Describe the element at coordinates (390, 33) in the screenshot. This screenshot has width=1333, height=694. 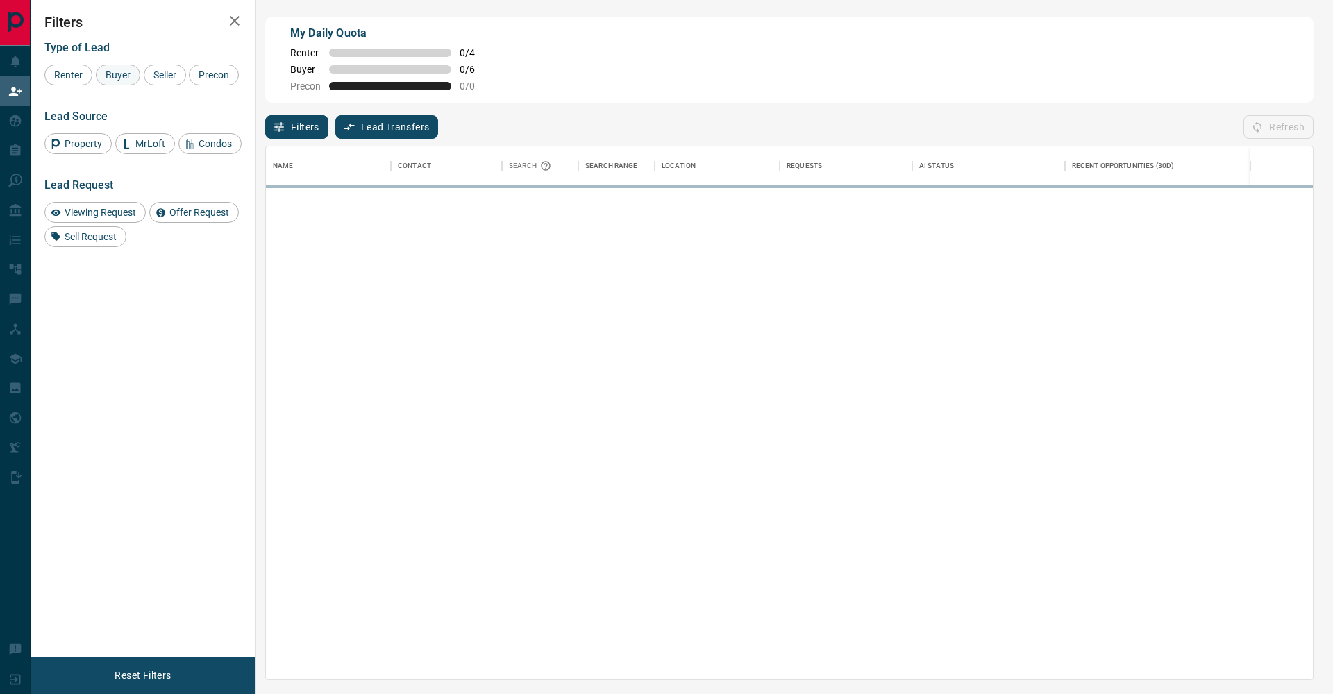
I see `p: My Daily Quota` at that location.